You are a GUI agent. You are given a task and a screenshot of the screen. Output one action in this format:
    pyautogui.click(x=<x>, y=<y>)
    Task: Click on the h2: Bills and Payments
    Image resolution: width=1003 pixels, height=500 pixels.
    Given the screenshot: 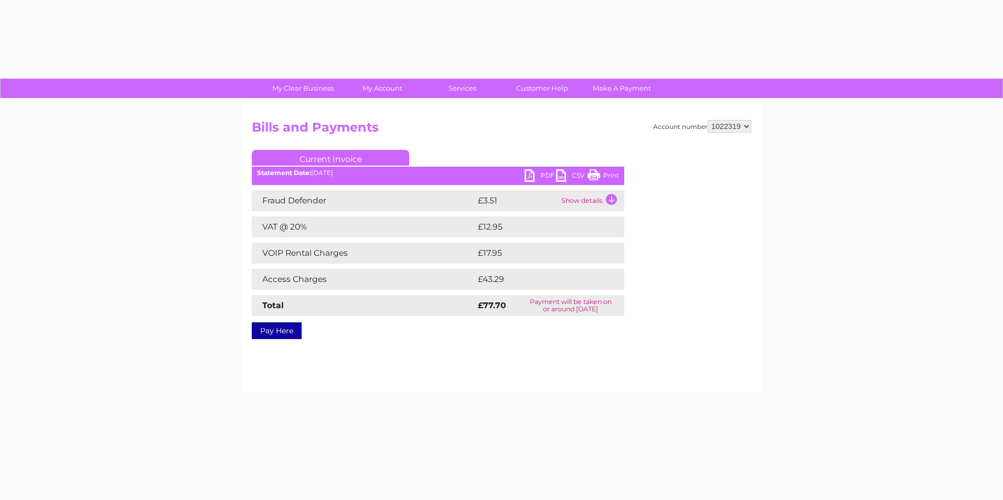 What is the action you would take?
    pyautogui.click(x=501, y=130)
    